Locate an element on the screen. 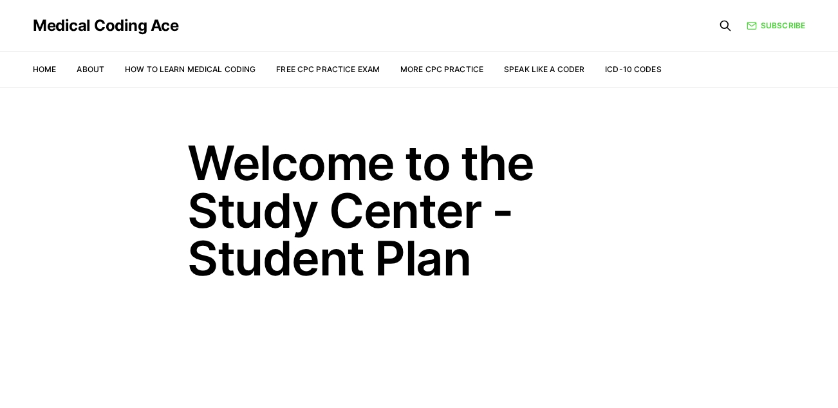  a: Medical Coding Ace is located at coordinates (106, 26).